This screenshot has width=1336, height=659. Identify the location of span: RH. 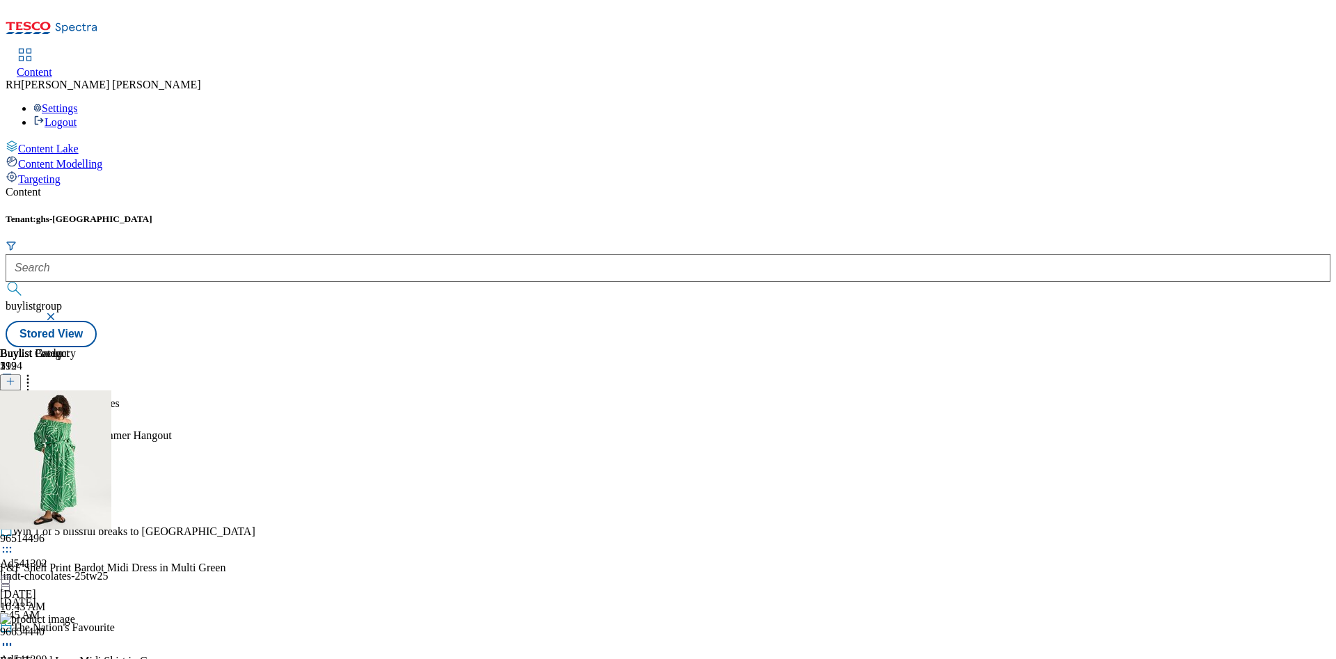
(13, 84).